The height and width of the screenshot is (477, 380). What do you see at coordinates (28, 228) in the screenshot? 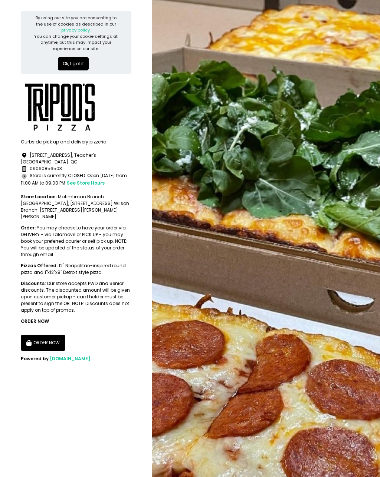
I see `b: Order:` at bounding box center [28, 228].